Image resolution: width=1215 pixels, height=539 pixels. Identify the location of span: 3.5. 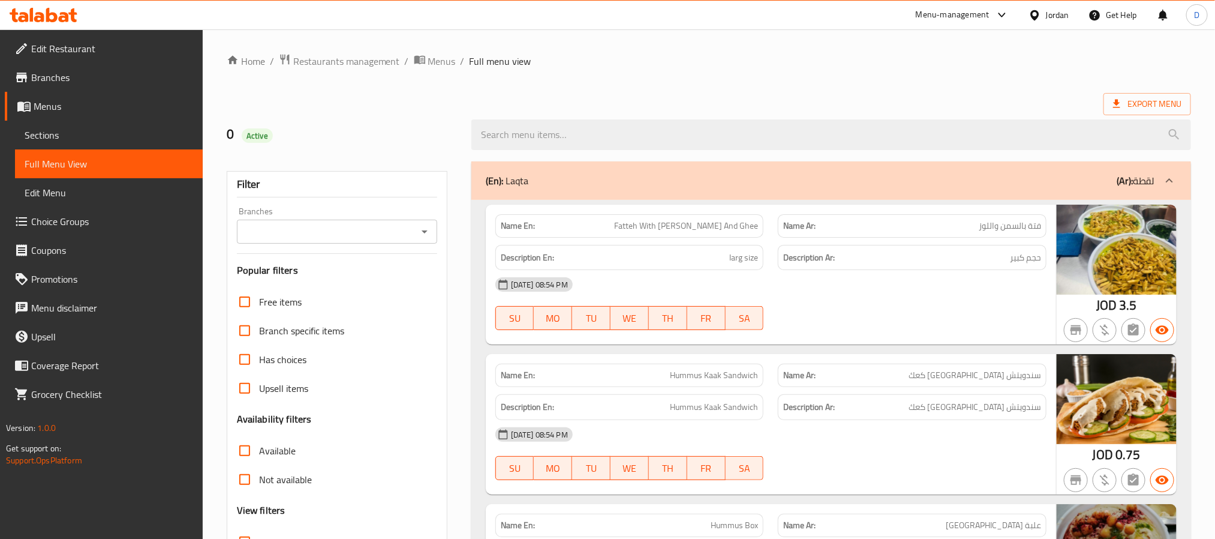
(1127, 305).